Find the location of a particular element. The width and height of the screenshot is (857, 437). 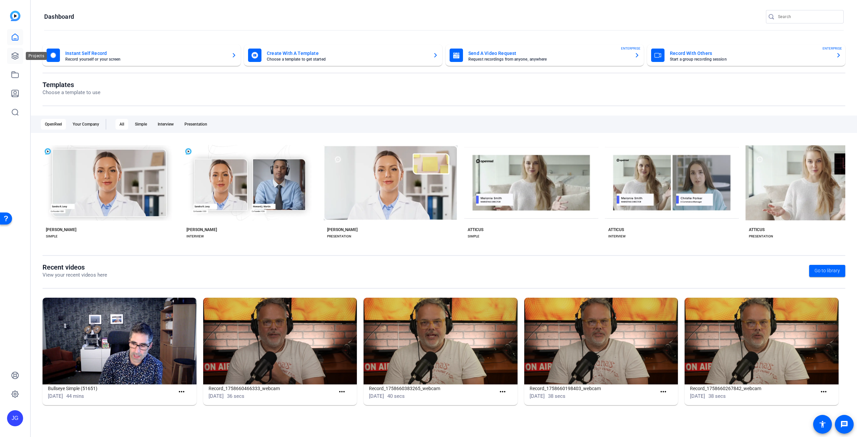

img: Bullseye Simple (51651) is located at coordinates (120, 341).